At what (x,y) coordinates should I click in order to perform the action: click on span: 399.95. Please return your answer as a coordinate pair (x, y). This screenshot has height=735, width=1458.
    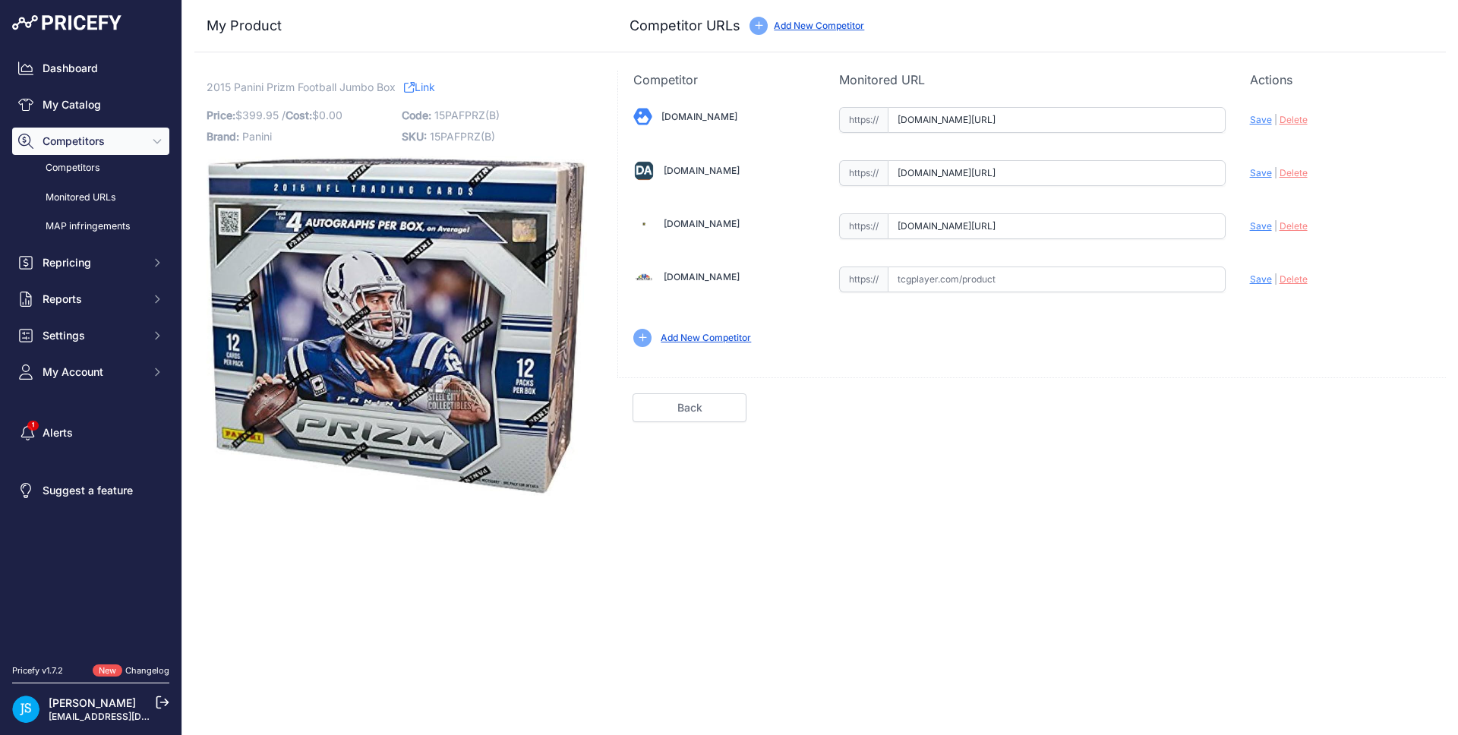
    Looking at the image, I should click on (261, 115).